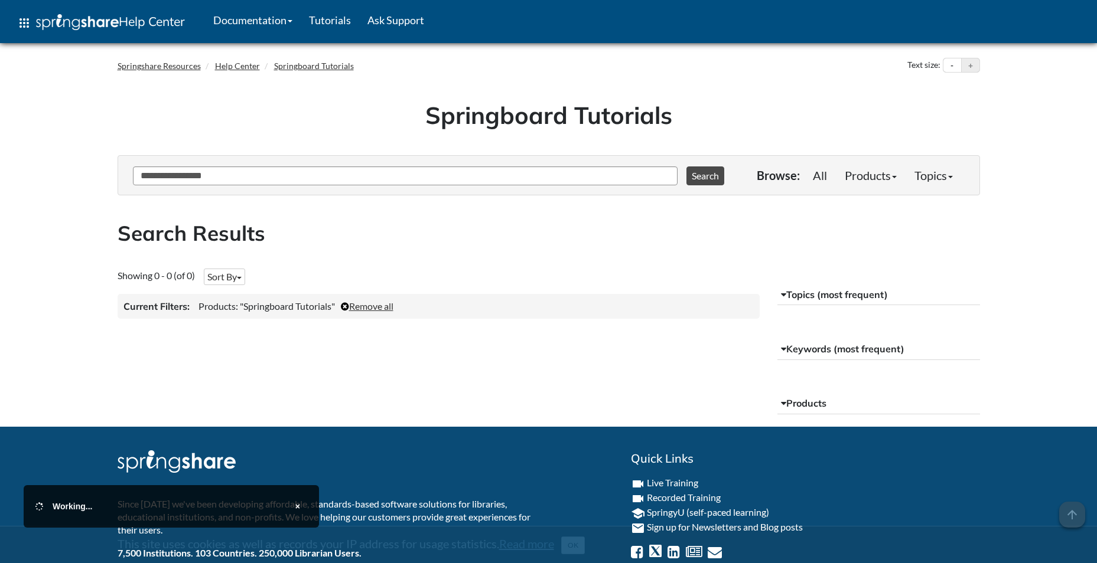 This screenshot has width=1097, height=563. What do you see at coordinates (933, 175) in the screenshot?
I see `a: Topics` at bounding box center [933, 175].